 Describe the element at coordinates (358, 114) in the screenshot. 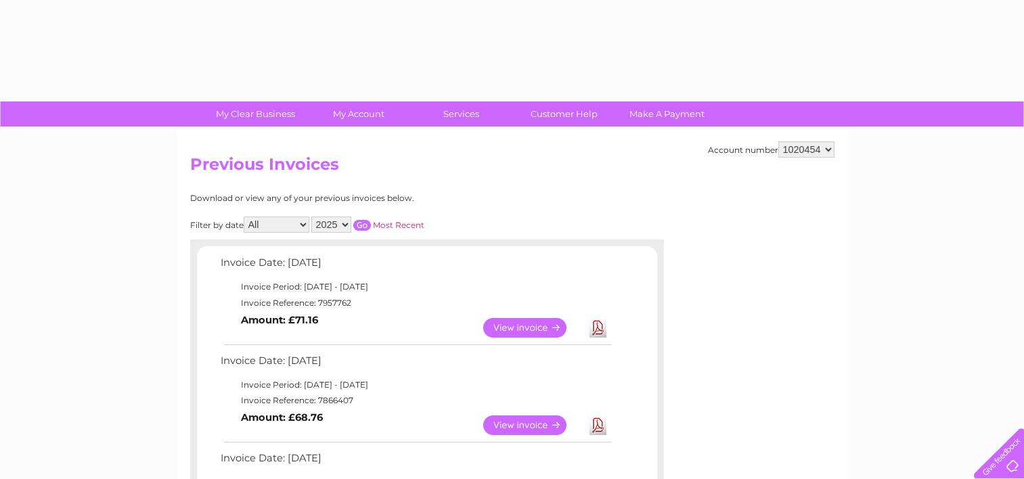

I see `a: My Account` at that location.